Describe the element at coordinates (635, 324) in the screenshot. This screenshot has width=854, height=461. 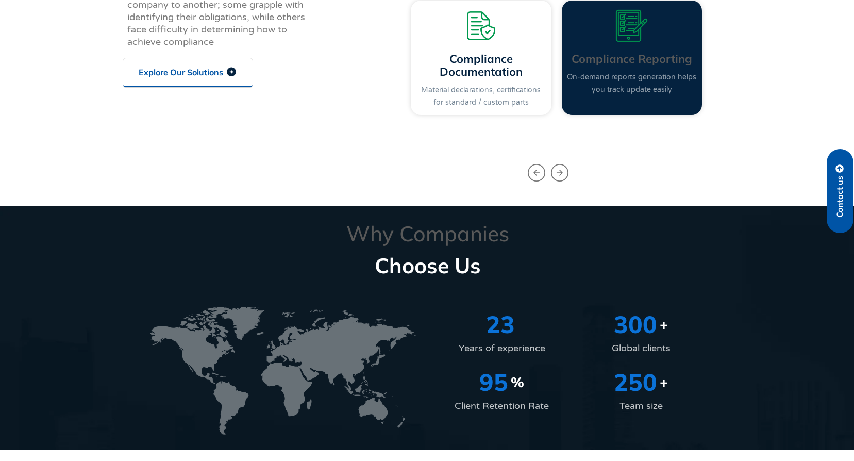
I see `span: 300` at that location.